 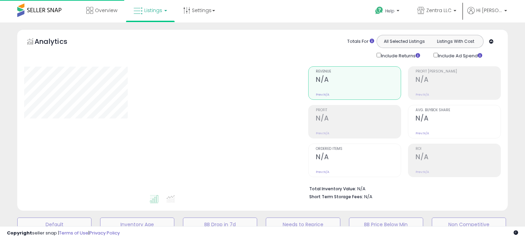 I want to click on span: Zentra LLC, so click(x=438, y=10).